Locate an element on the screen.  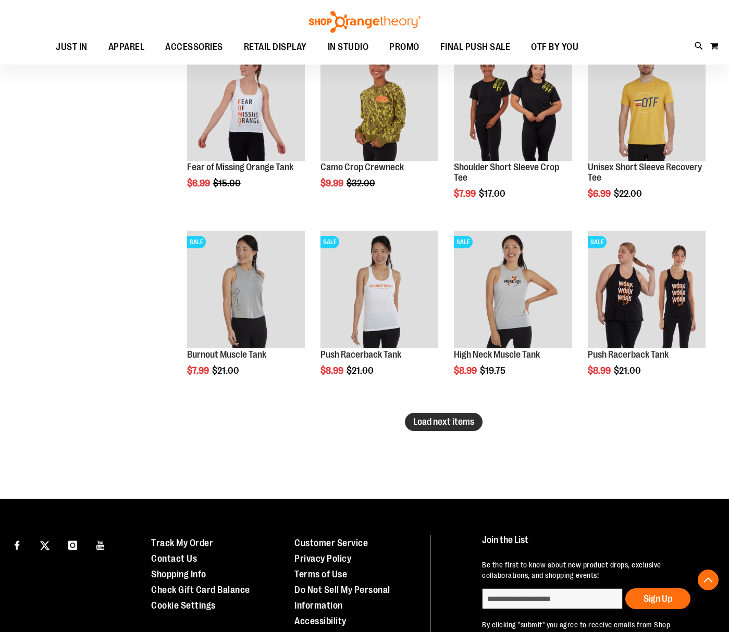
span: $22.00 is located at coordinates (628, 194).